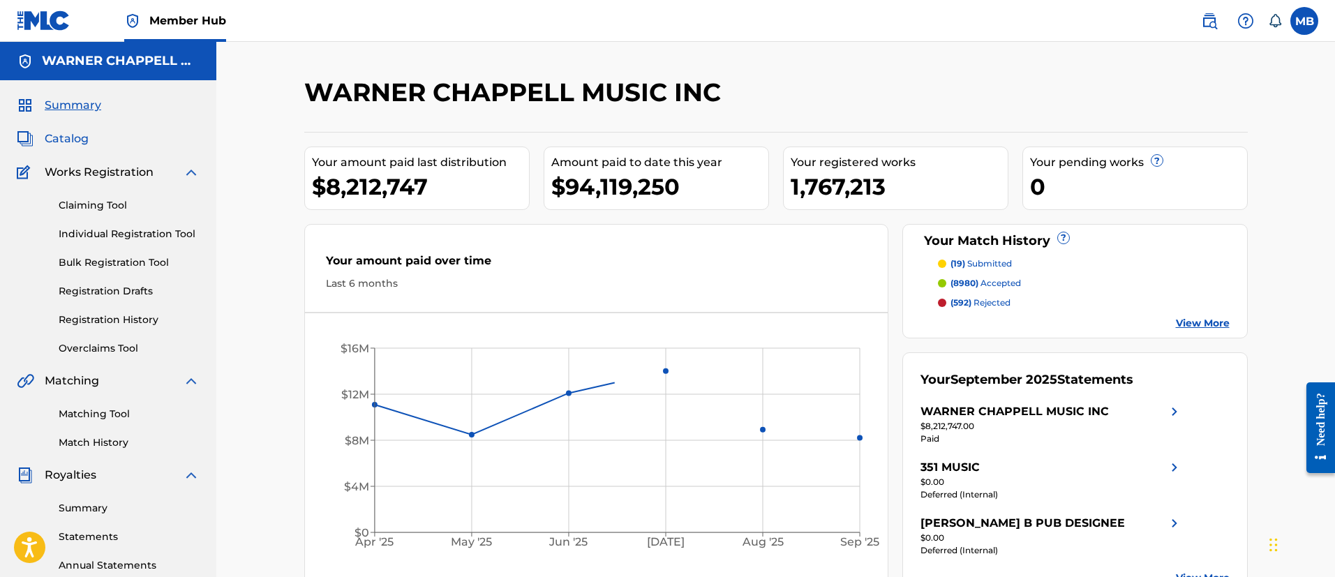  Describe the element at coordinates (1075, 241) in the screenshot. I see `div: Your Match History` at that location.